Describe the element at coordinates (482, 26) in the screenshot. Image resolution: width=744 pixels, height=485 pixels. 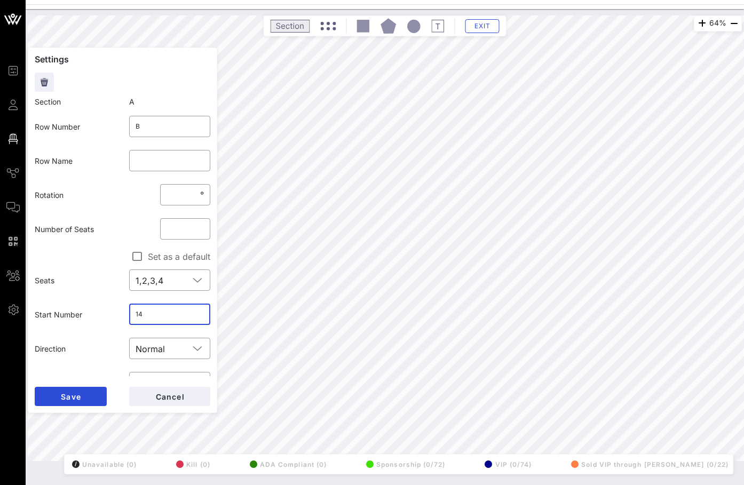
I see `button: Exit` at that location.